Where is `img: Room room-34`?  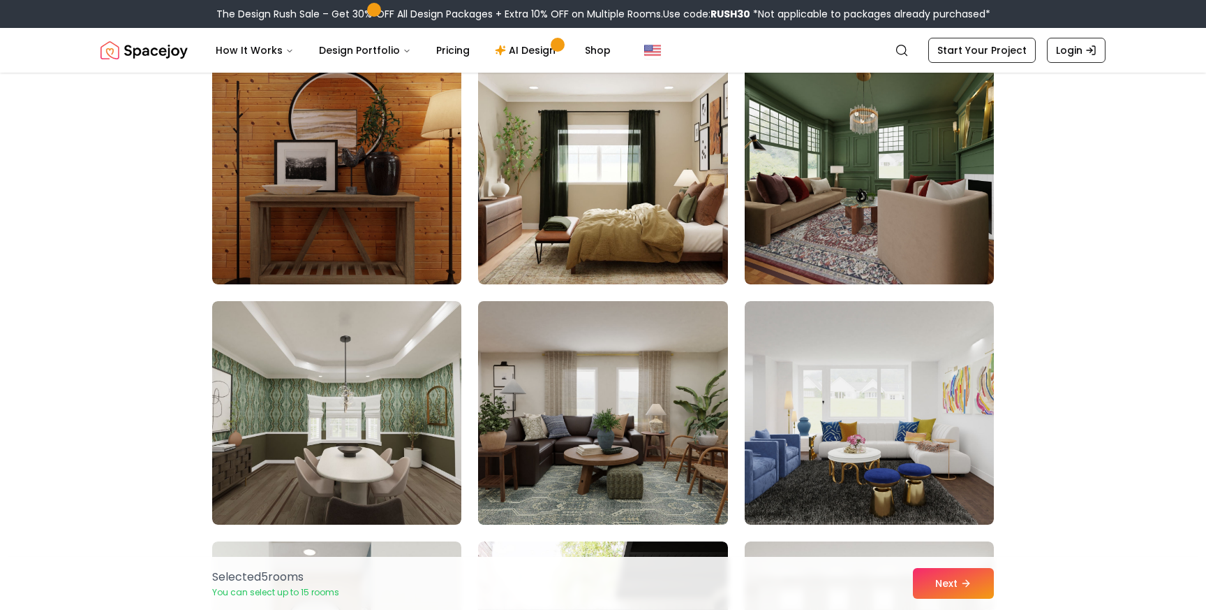 img: Room room-34 is located at coordinates (337, 172).